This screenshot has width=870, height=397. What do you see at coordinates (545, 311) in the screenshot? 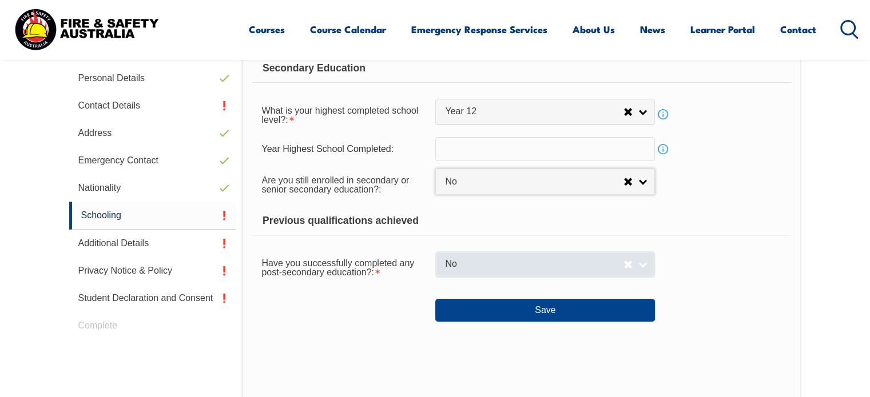
I see `button: Save` at bounding box center [545, 311].